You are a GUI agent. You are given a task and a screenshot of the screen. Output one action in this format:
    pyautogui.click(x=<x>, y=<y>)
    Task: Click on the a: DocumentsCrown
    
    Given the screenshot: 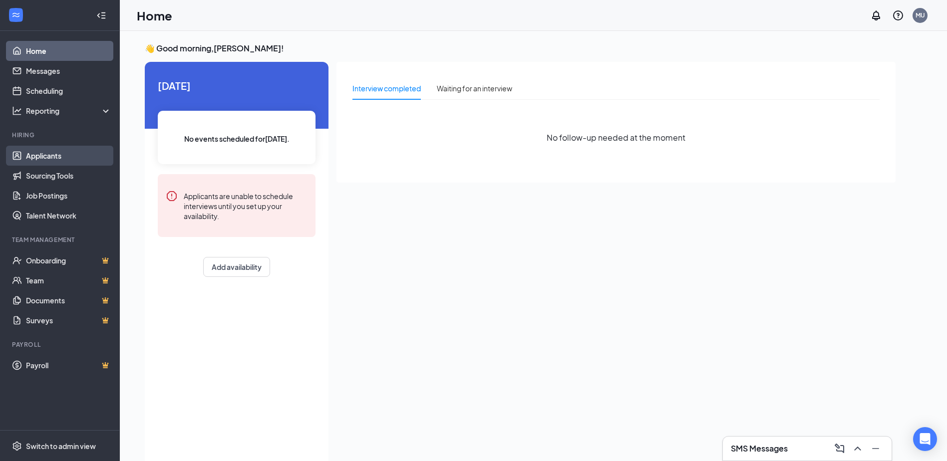 What is the action you would take?
    pyautogui.click(x=68, y=301)
    